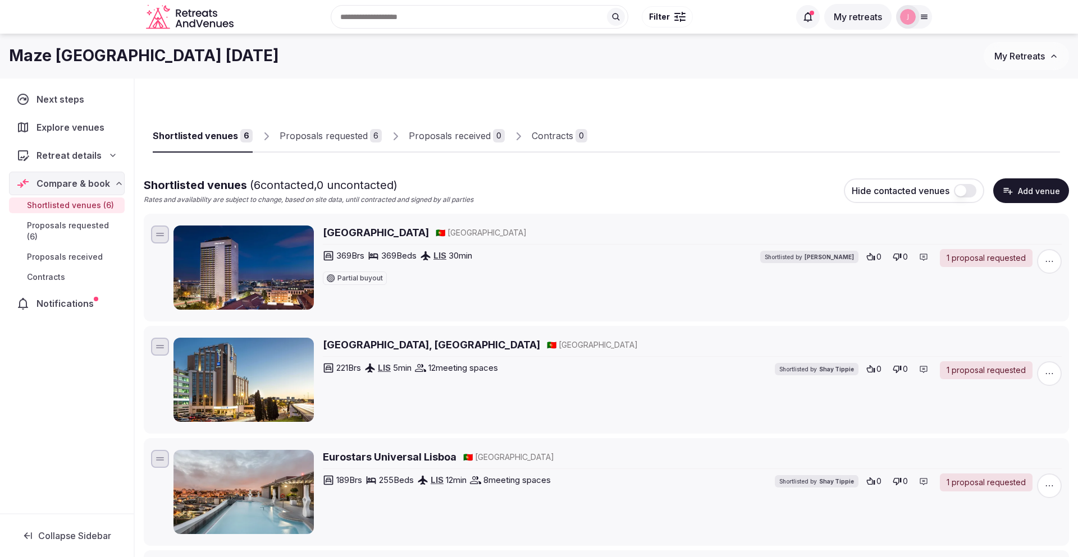 The image size is (1078, 557). I want to click on a: Contracts0, so click(559, 136).